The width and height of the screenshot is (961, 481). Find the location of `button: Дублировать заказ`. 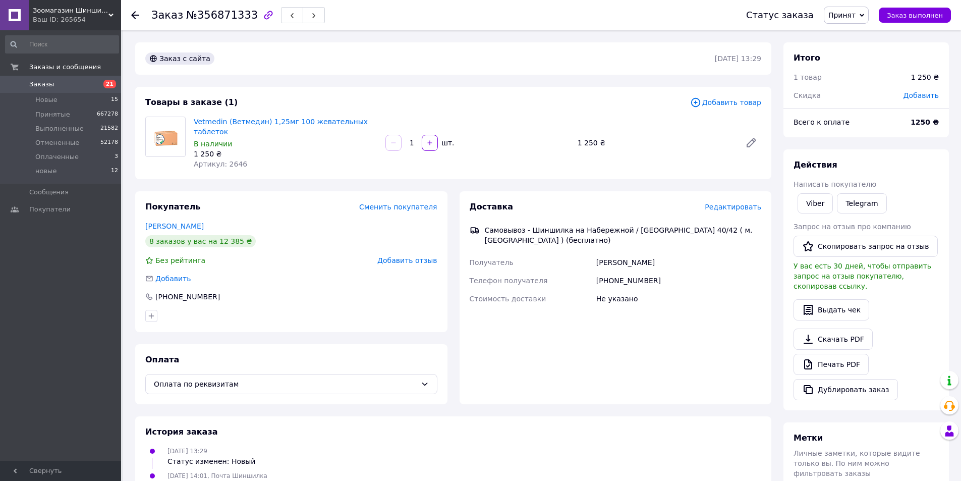

button: Дублировать заказ is located at coordinates (845, 389).